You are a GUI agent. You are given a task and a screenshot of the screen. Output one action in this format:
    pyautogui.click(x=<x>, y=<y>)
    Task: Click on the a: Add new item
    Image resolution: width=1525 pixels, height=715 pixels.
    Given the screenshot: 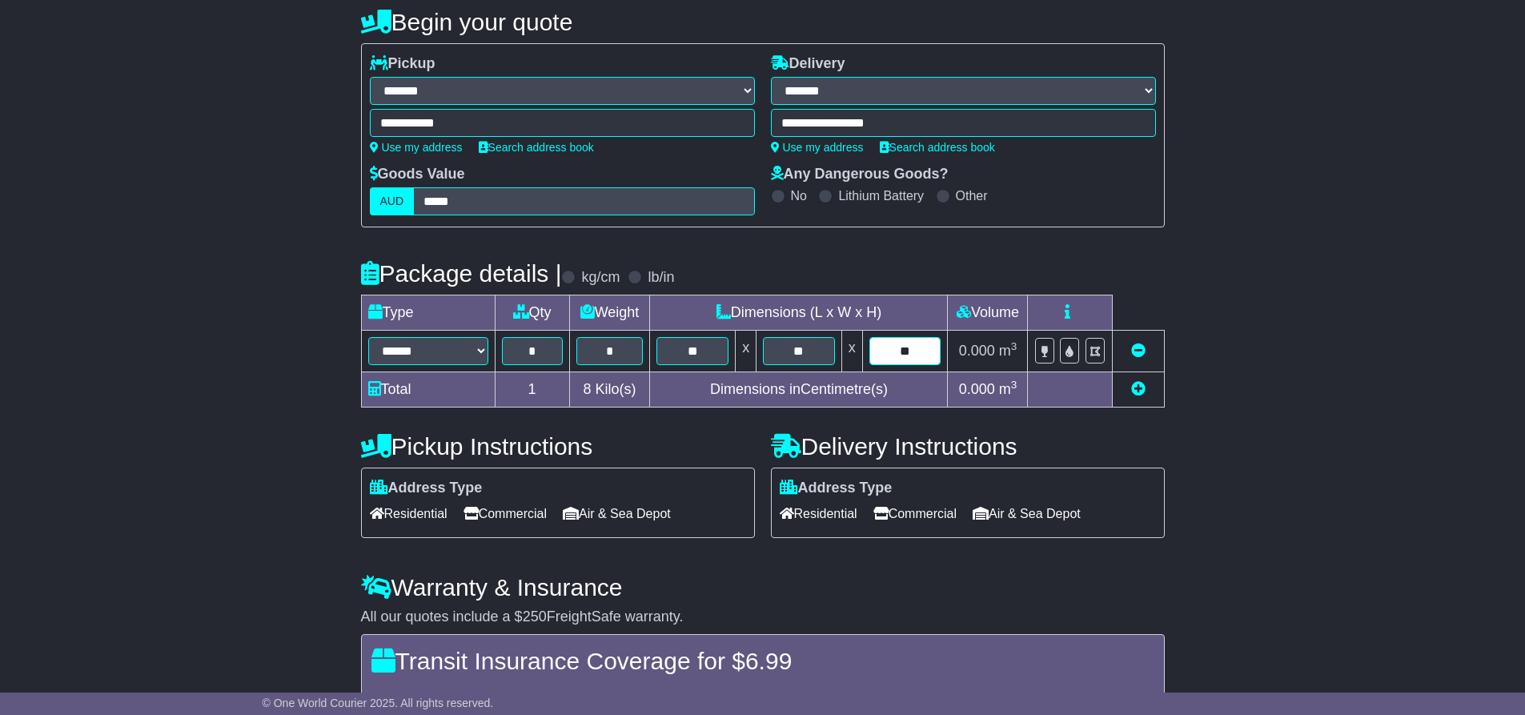 What is the action you would take?
    pyautogui.click(x=1138, y=389)
    